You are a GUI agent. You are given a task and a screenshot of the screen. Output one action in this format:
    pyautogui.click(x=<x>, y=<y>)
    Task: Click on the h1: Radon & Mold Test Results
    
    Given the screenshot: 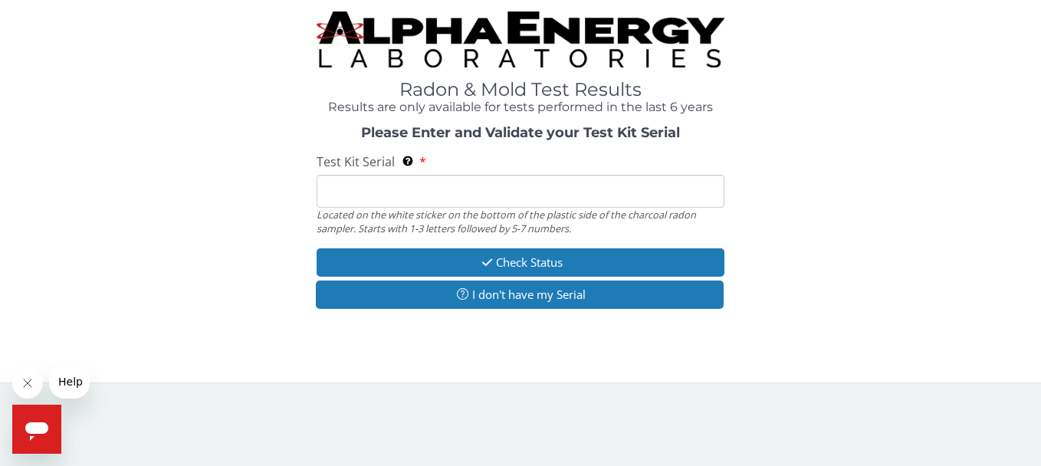 What is the action you would take?
    pyautogui.click(x=520, y=90)
    